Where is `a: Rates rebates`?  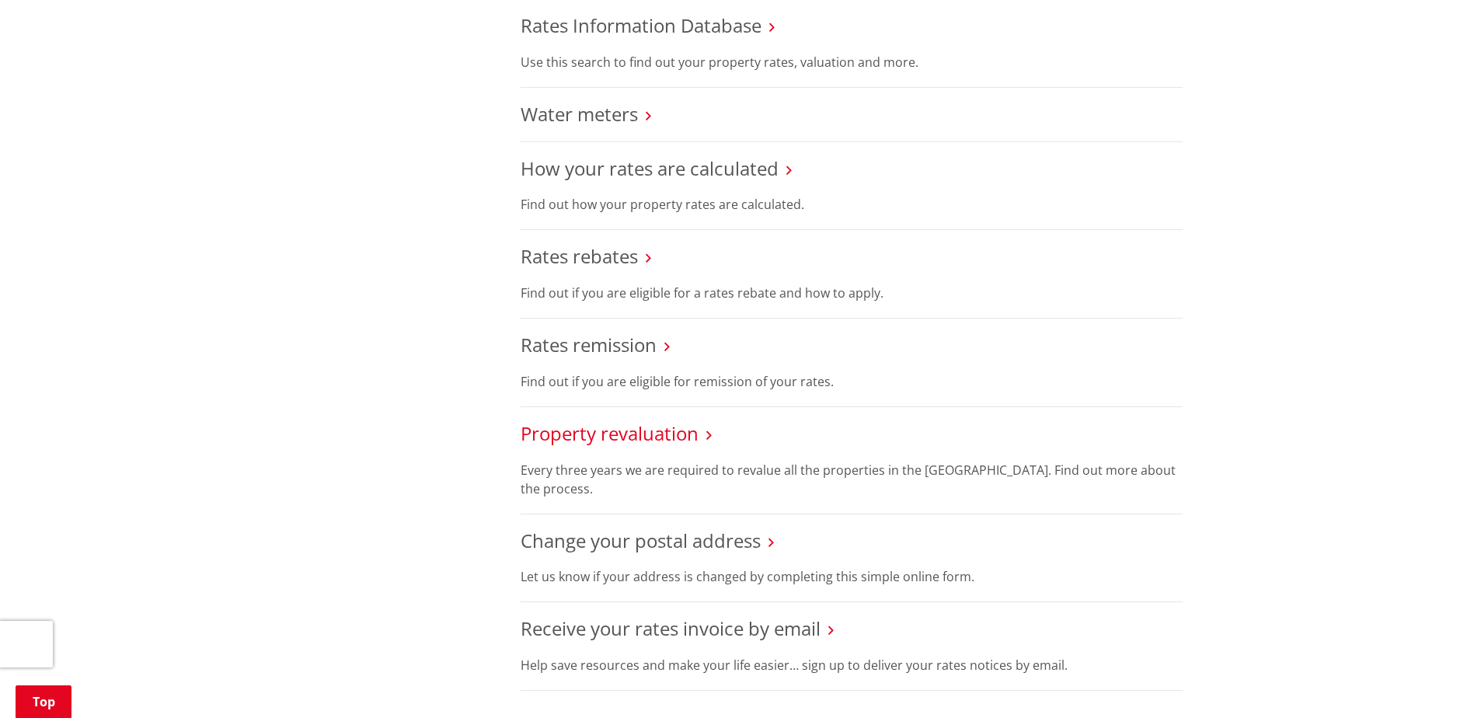 a: Rates rebates is located at coordinates (579, 256).